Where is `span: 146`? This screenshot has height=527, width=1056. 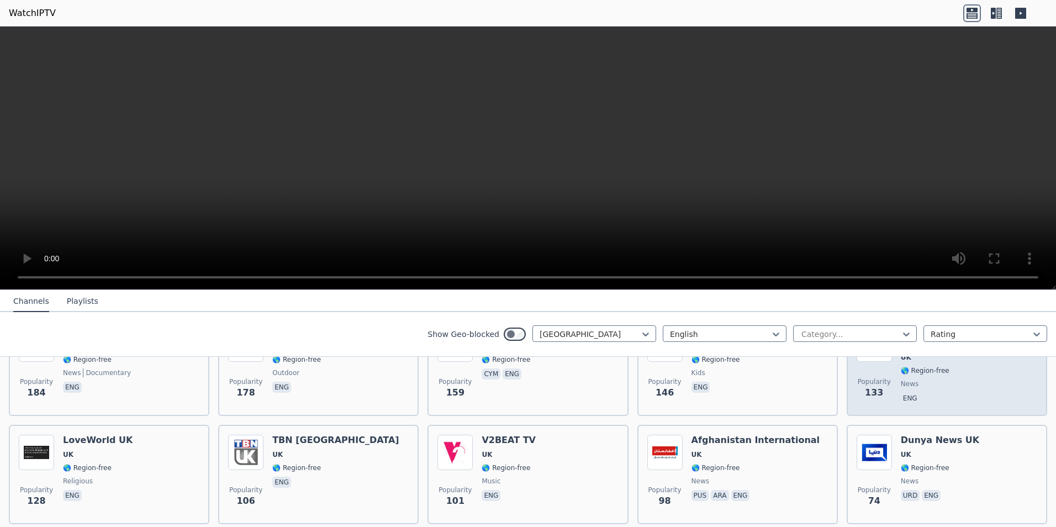 span: 146 is located at coordinates (664, 393).